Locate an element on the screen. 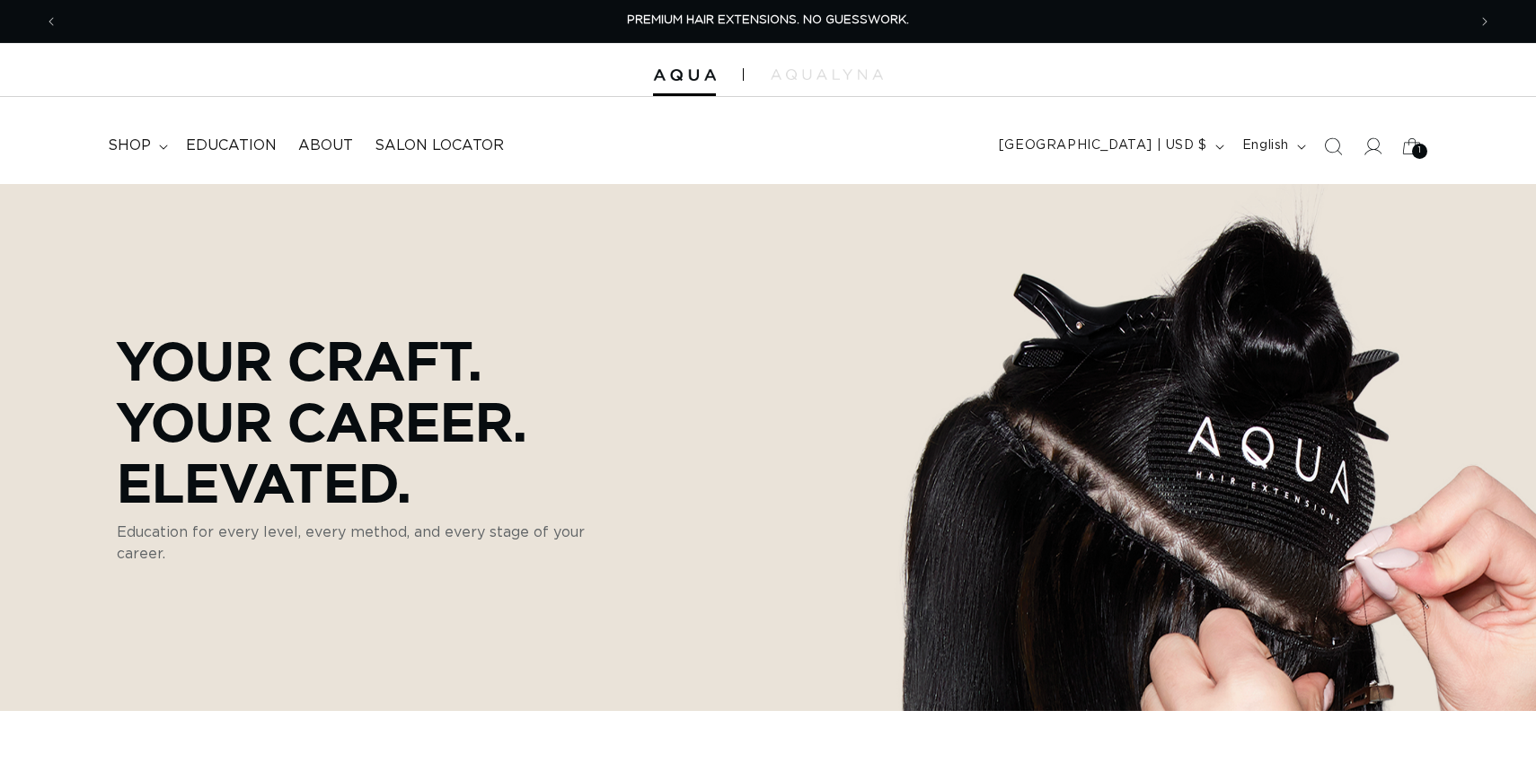 The height and width of the screenshot is (763, 1536). a: About is located at coordinates (325, 146).